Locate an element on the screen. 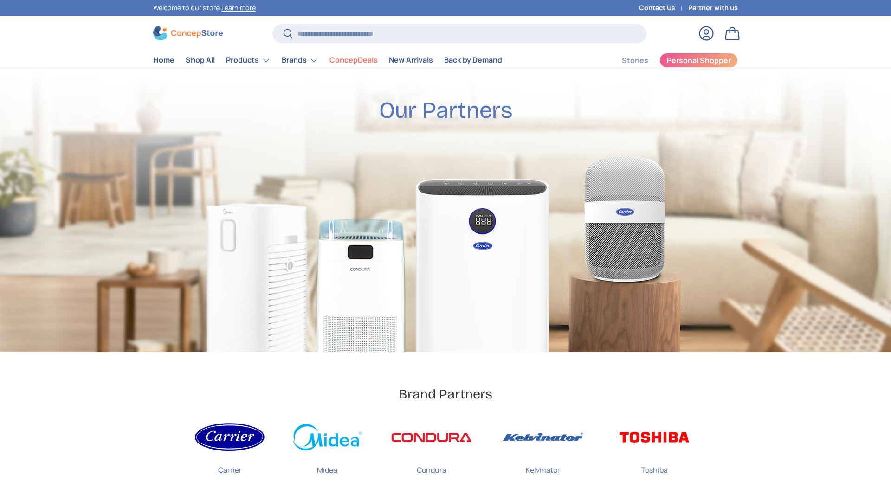 Image resolution: width=891 pixels, height=501 pixels. p: Kelvinator is located at coordinates (543, 466).